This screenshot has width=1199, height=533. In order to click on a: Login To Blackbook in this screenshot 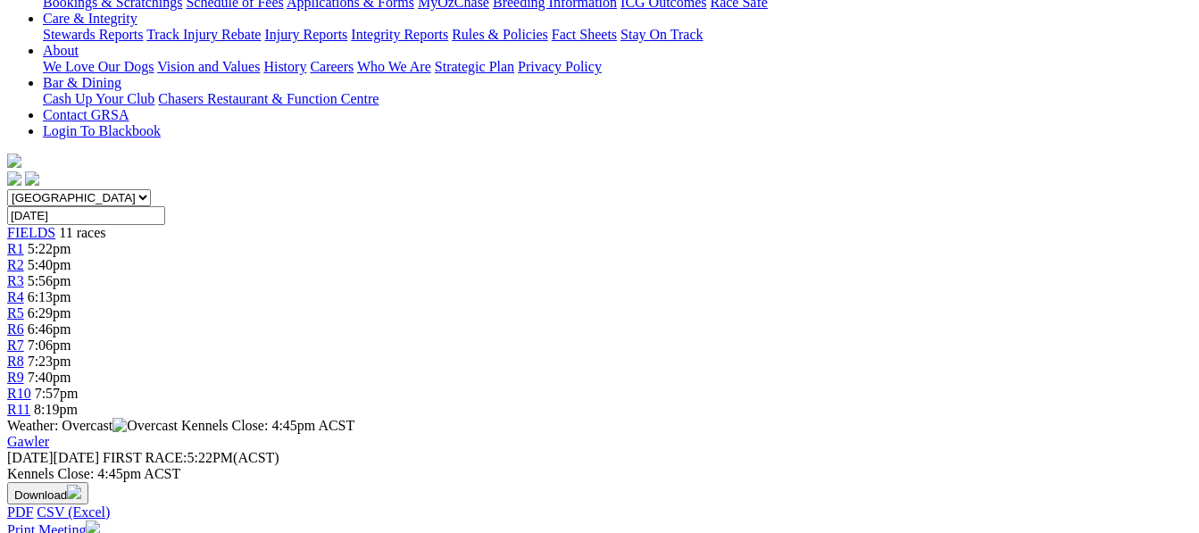, I will do `click(102, 130)`.